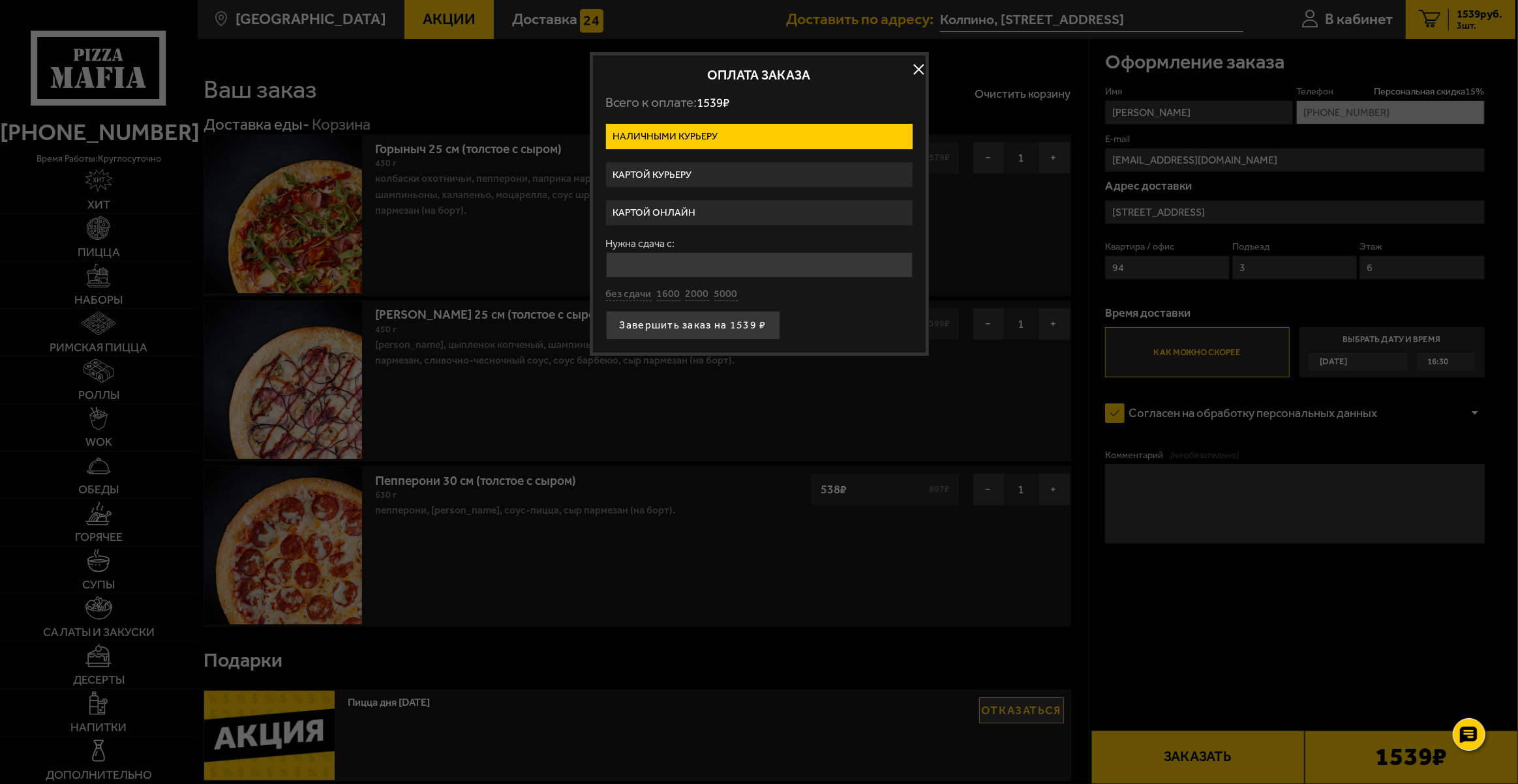 This screenshot has width=1518, height=784. Describe the element at coordinates (693, 326) in the screenshot. I see `button: Завершить заказ на 1539 ₽` at that location.